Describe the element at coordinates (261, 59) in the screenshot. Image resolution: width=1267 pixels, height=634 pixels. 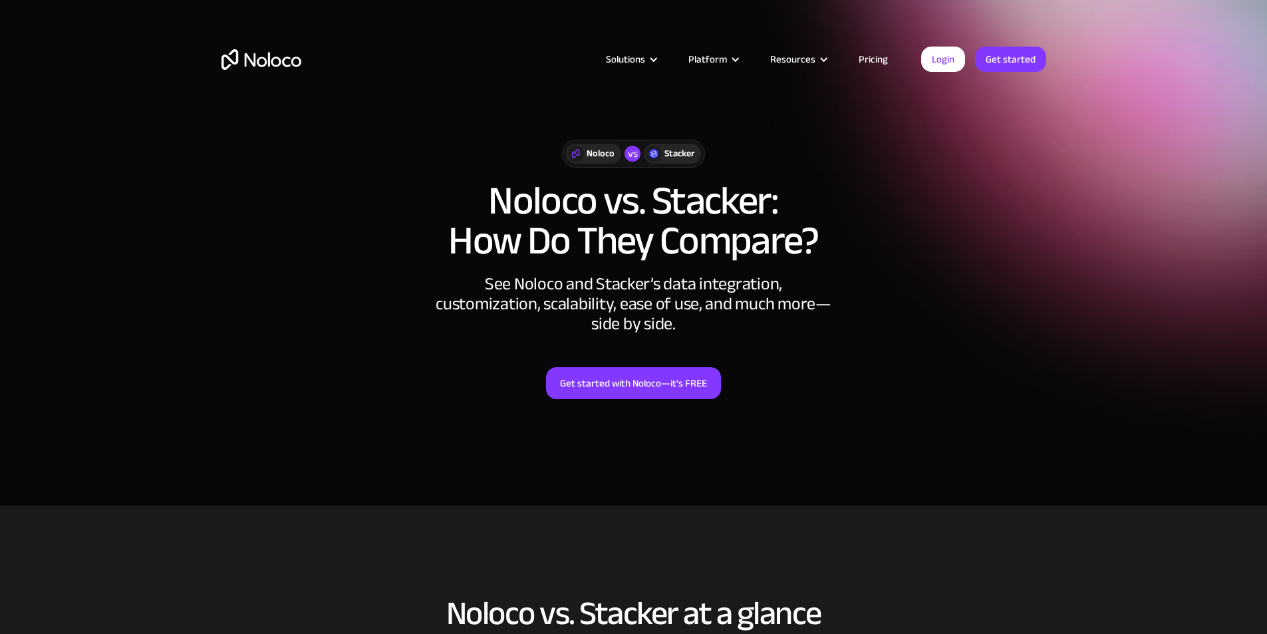
I see `a: home` at that location.